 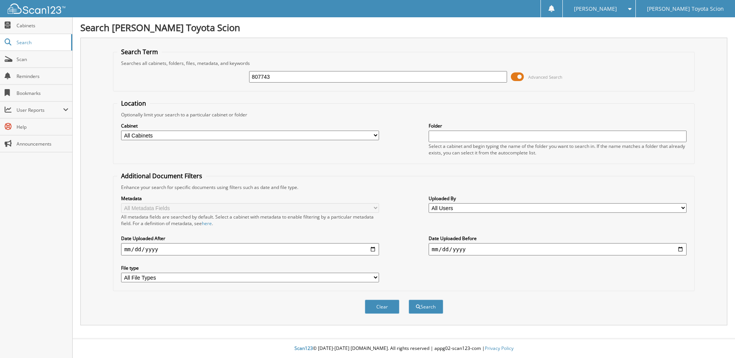 What do you see at coordinates (304, 348) in the screenshot?
I see `span: Scan123` at bounding box center [304, 348].